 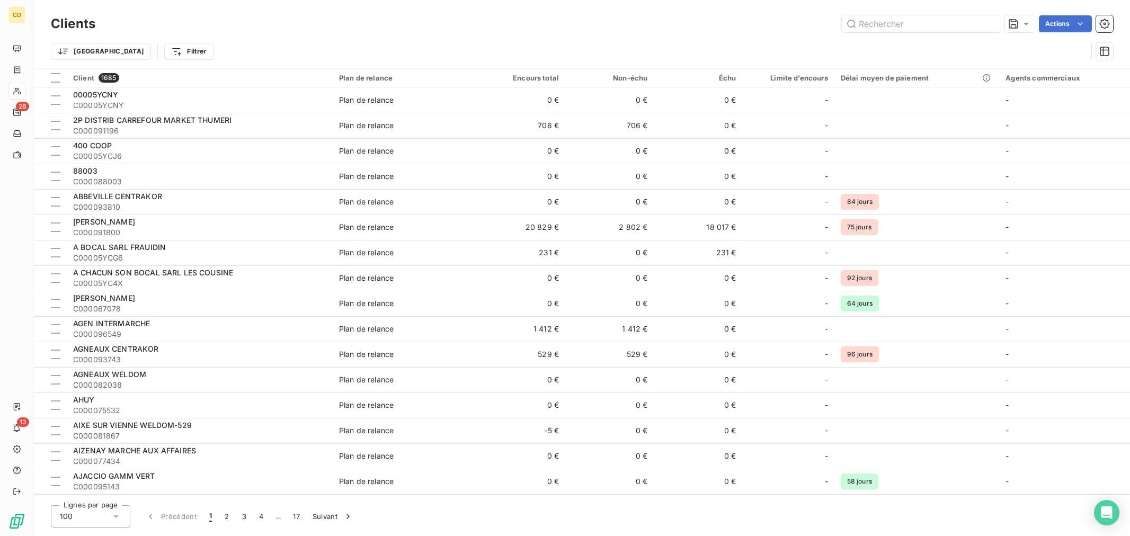 What do you see at coordinates (84, 400) in the screenshot?
I see `span: AHUY` at bounding box center [84, 400].